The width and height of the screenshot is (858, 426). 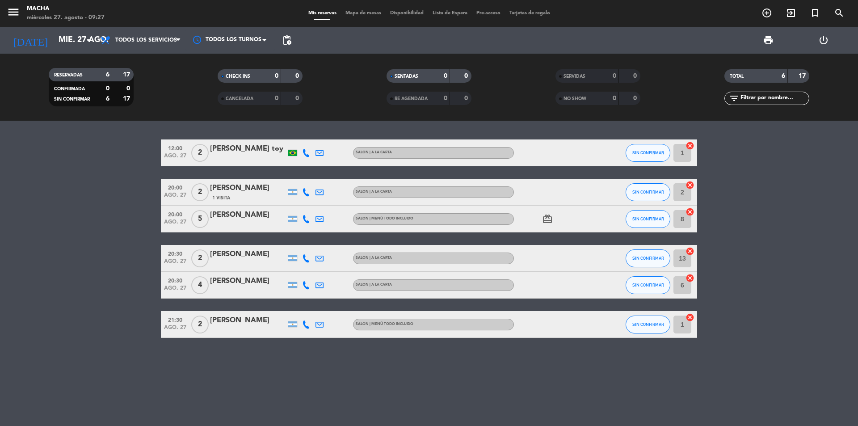 What do you see at coordinates (200, 285) in the screenshot?
I see `span: 4` at bounding box center [200, 285].